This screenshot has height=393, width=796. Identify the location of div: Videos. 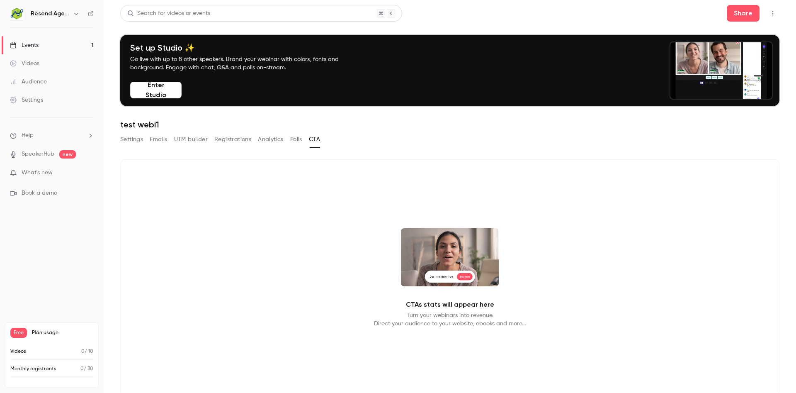
(24, 63).